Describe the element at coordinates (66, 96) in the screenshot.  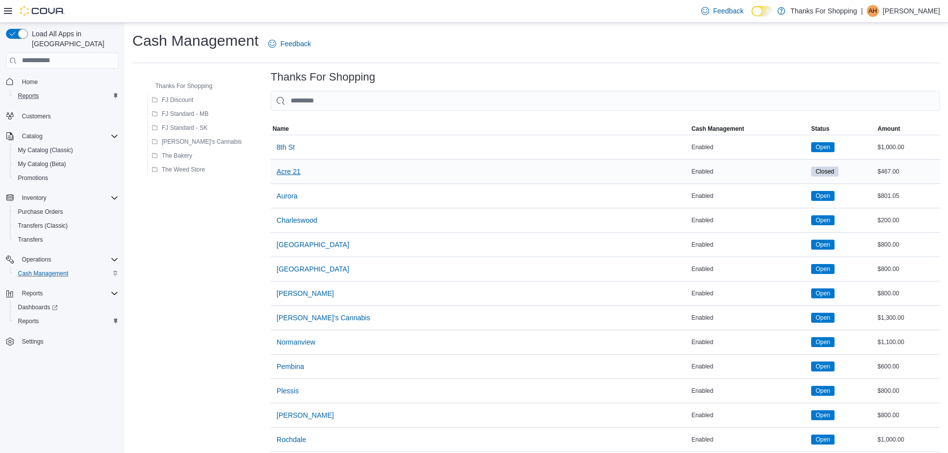
I see `button: Reports` at that location.